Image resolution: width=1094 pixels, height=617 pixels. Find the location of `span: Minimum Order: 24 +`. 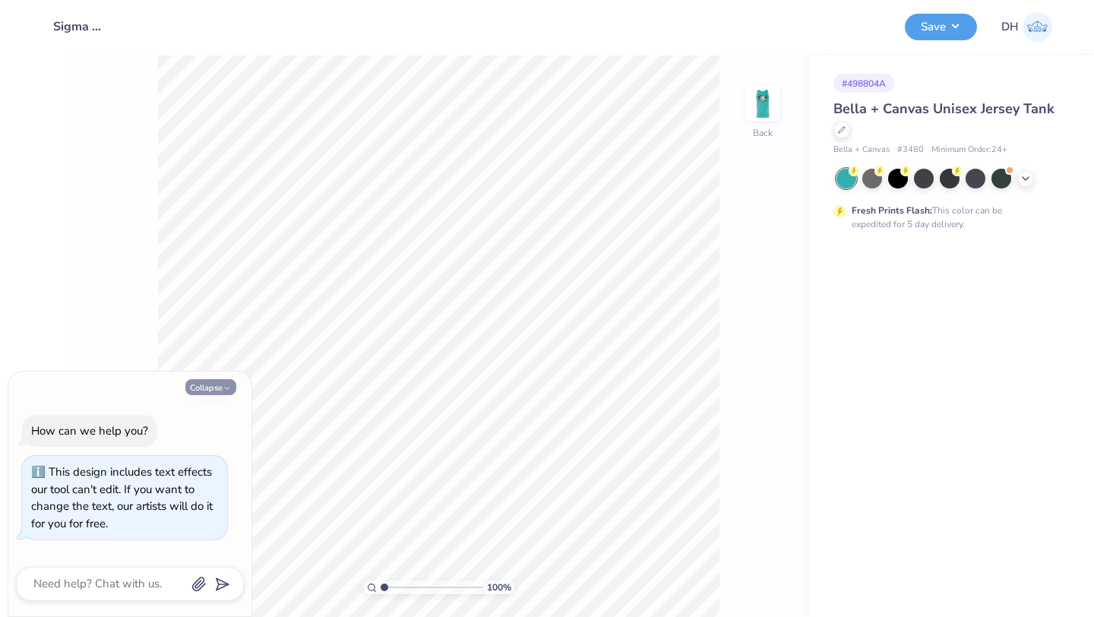

span: Minimum Order: 24 + is located at coordinates (969, 150).